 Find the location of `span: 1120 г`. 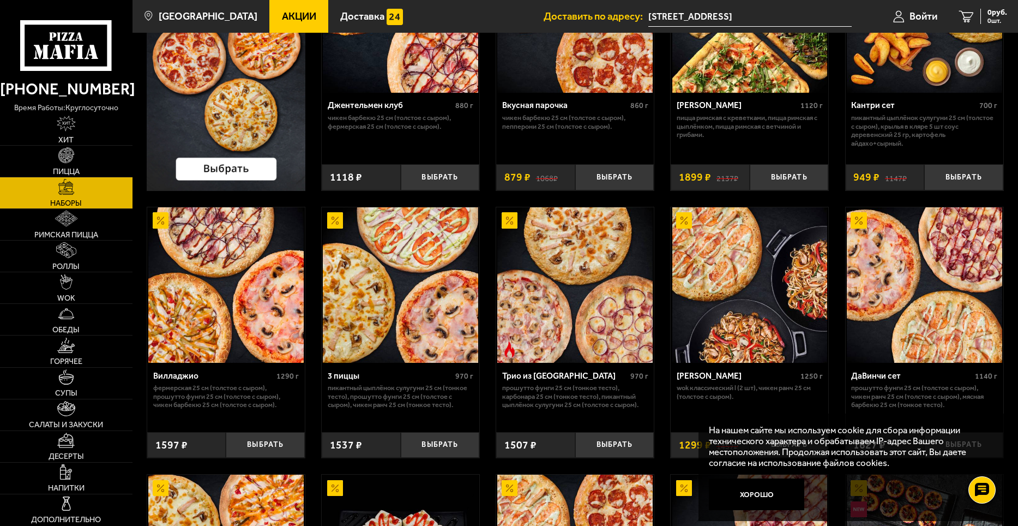

span: 1120 г is located at coordinates (811, 105).